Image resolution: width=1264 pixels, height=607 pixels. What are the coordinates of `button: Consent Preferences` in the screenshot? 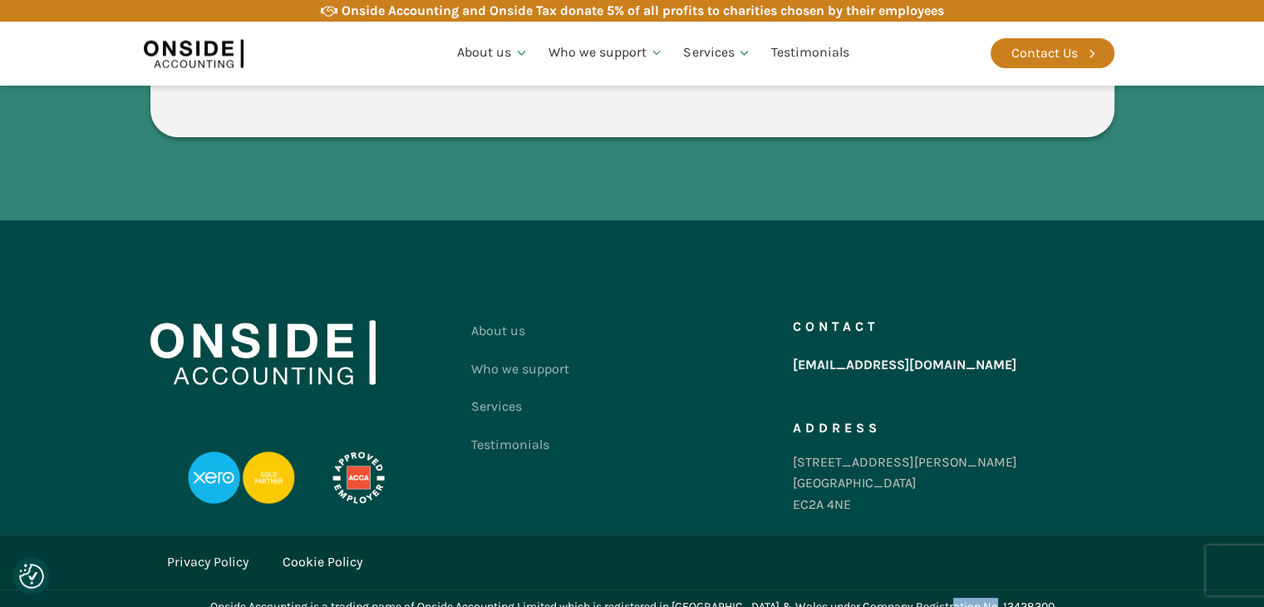 It's located at (32, 576).